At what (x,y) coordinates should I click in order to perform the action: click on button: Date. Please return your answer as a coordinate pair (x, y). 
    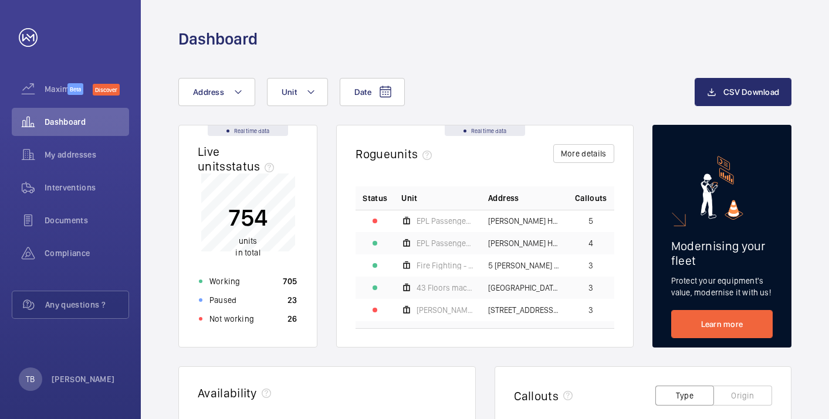
    Looking at the image, I should click on (372, 92).